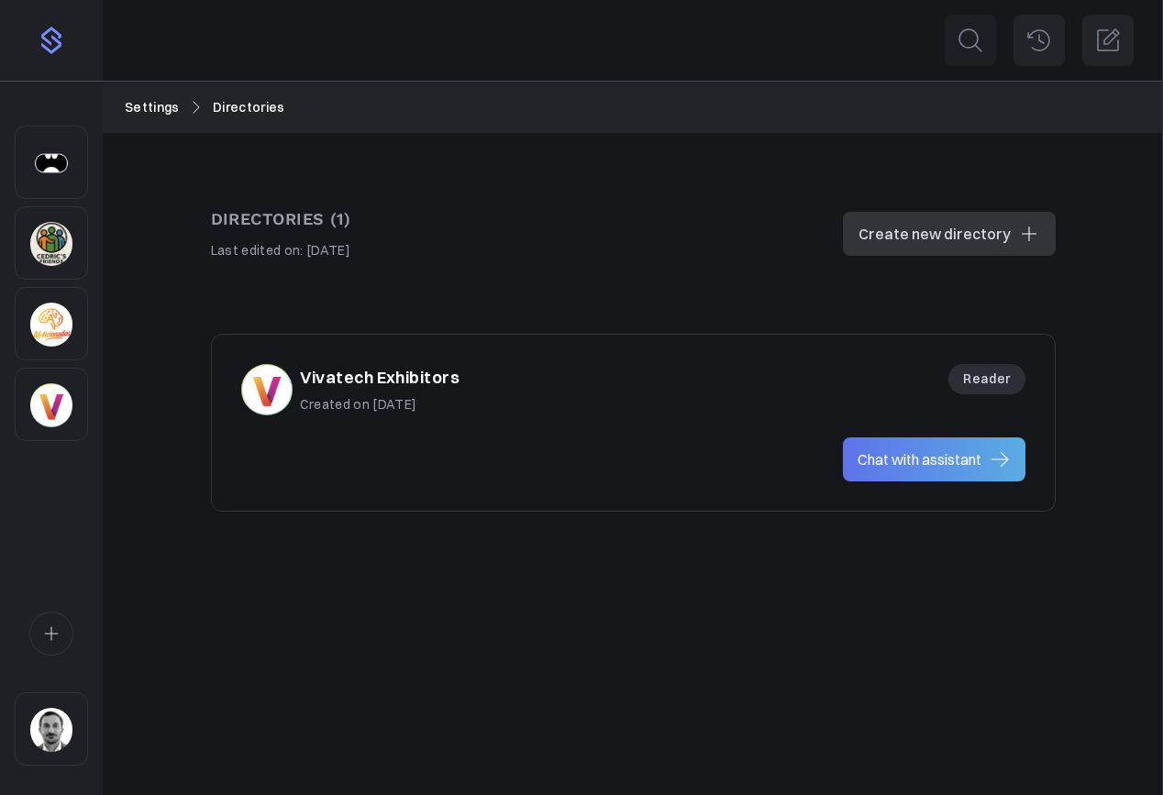  Describe the element at coordinates (986, 379) in the screenshot. I see `p: Reader` at that location.